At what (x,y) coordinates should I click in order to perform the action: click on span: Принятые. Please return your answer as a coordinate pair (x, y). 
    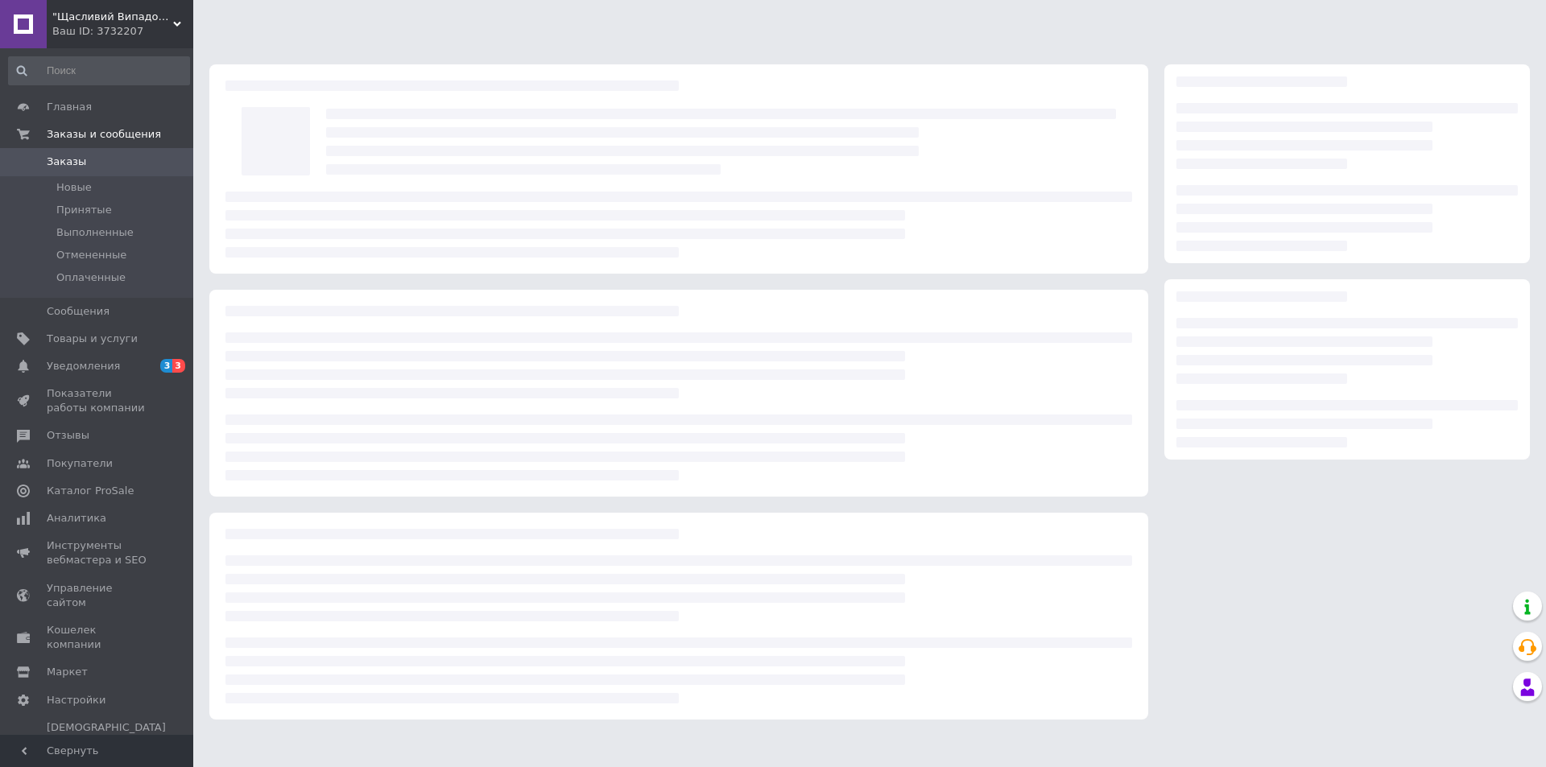
    Looking at the image, I should click on (84, 210).